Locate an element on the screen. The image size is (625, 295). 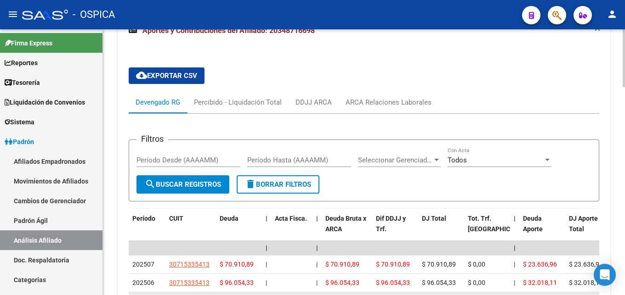
span: 202506 is located at coordinates (143, 283).